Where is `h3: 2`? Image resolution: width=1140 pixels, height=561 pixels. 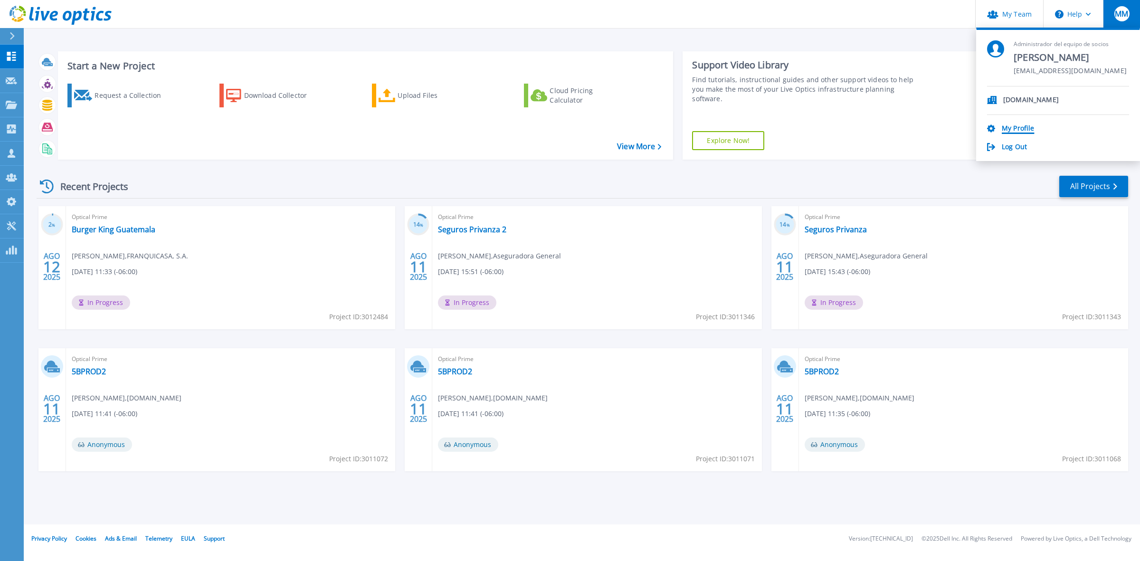
h3: 2 is located at coordinates (52, 225).